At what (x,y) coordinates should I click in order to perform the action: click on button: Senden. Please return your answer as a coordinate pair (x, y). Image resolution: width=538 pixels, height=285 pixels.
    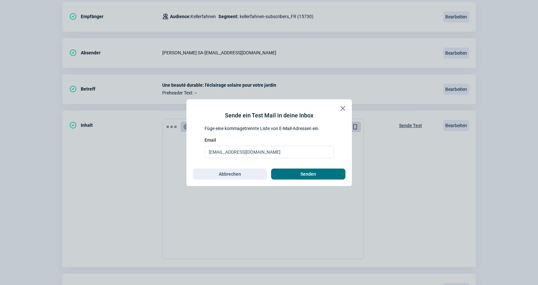
    Looking at the image, I should click on (308, 174).